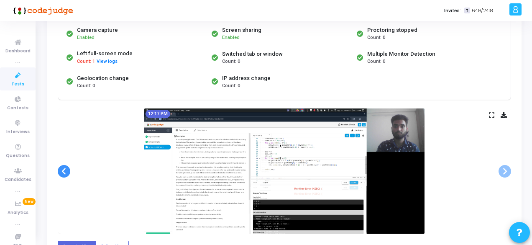  Describe the element at coordinates (252, 54) in the screenshot. I see `div: Switched tab or window` at that location.